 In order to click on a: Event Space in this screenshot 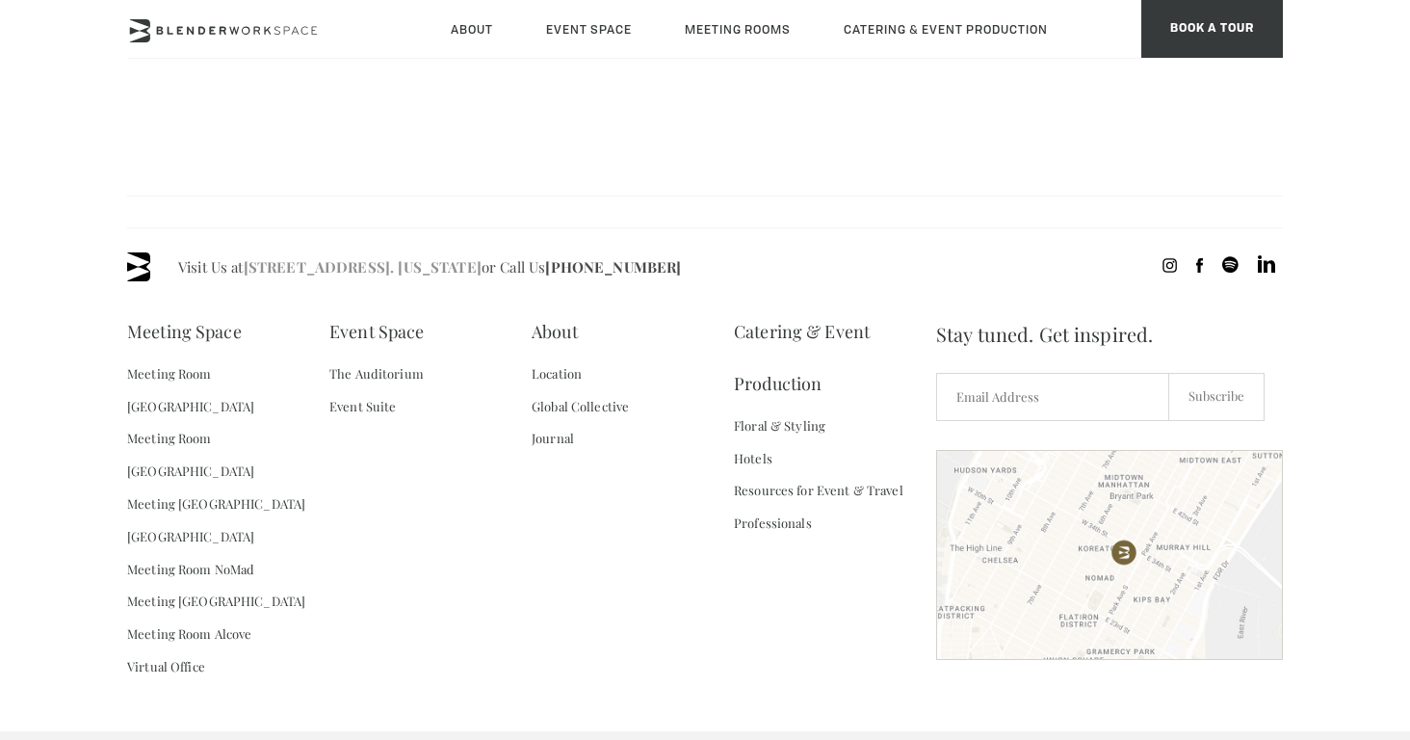, I will do `click(377, 331)`.